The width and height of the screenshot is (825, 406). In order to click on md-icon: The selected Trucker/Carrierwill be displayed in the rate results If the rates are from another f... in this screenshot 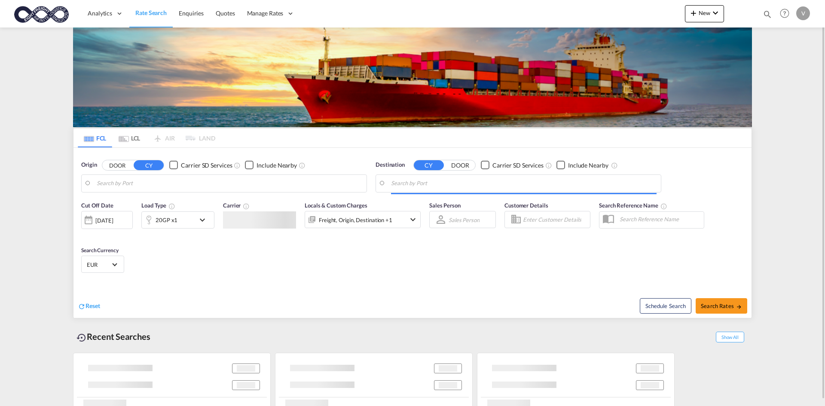, I will do `click(246, 206)`.